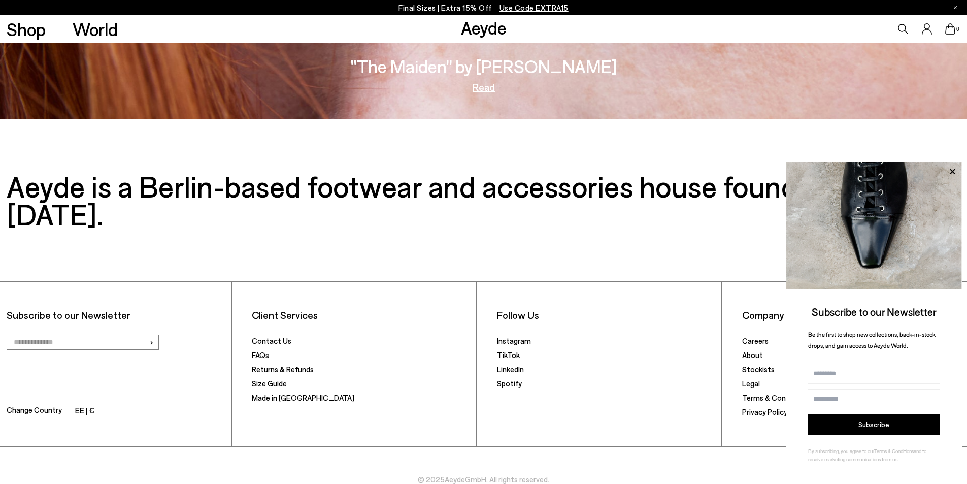 The width and height of the screenshot is (967, 484). What do you see at coordinates (514, 341) in the screenshot?
I see `a: Instagram` at bounding box center [514, 341].